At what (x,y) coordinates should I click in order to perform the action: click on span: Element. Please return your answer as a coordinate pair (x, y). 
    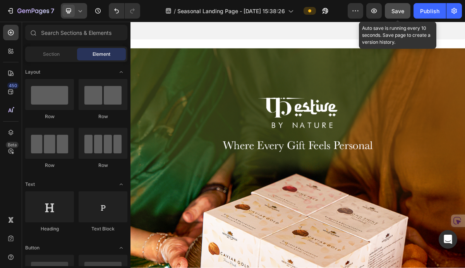
    Looking at the image, I should click on (101, 54).